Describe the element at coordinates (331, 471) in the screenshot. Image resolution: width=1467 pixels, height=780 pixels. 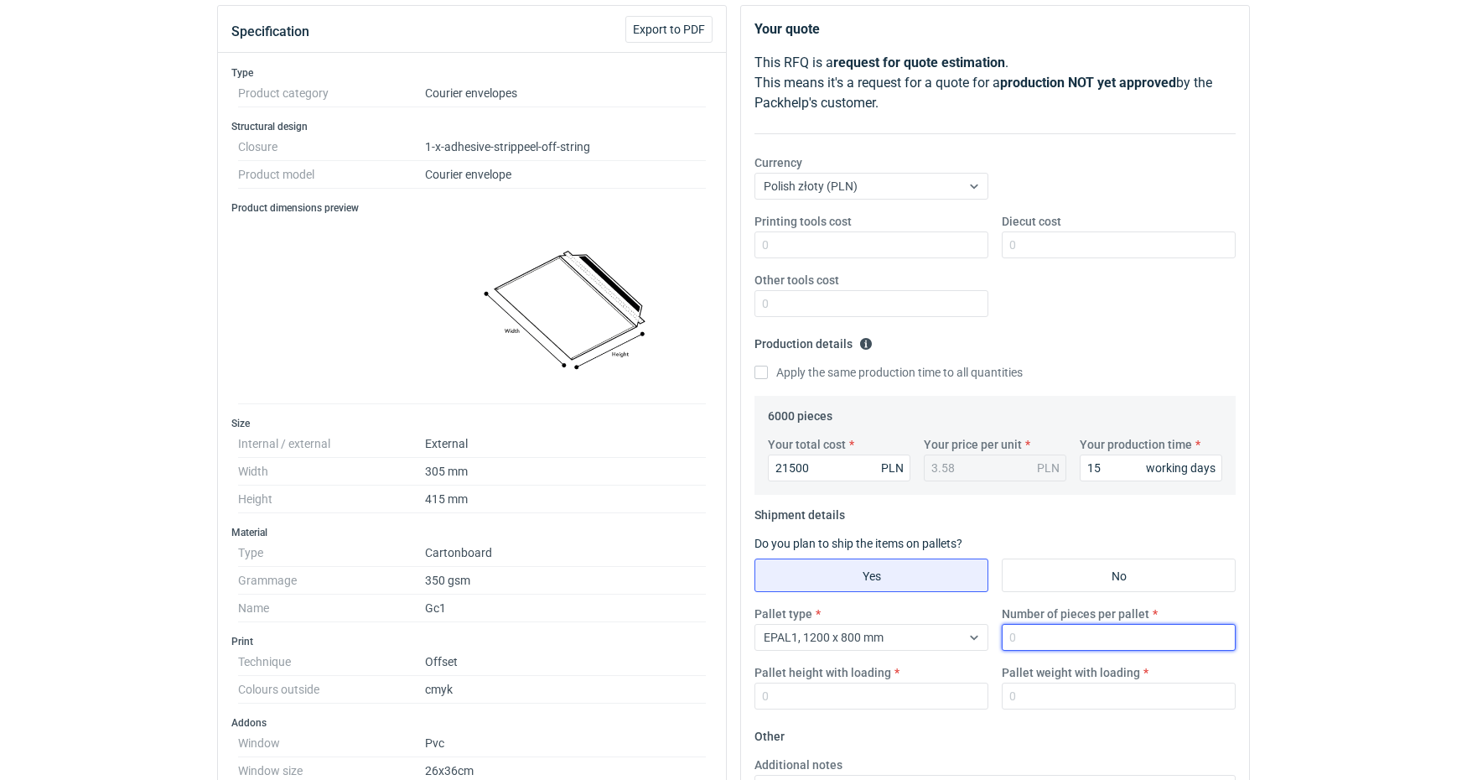
I see `dt: Width` at that location.